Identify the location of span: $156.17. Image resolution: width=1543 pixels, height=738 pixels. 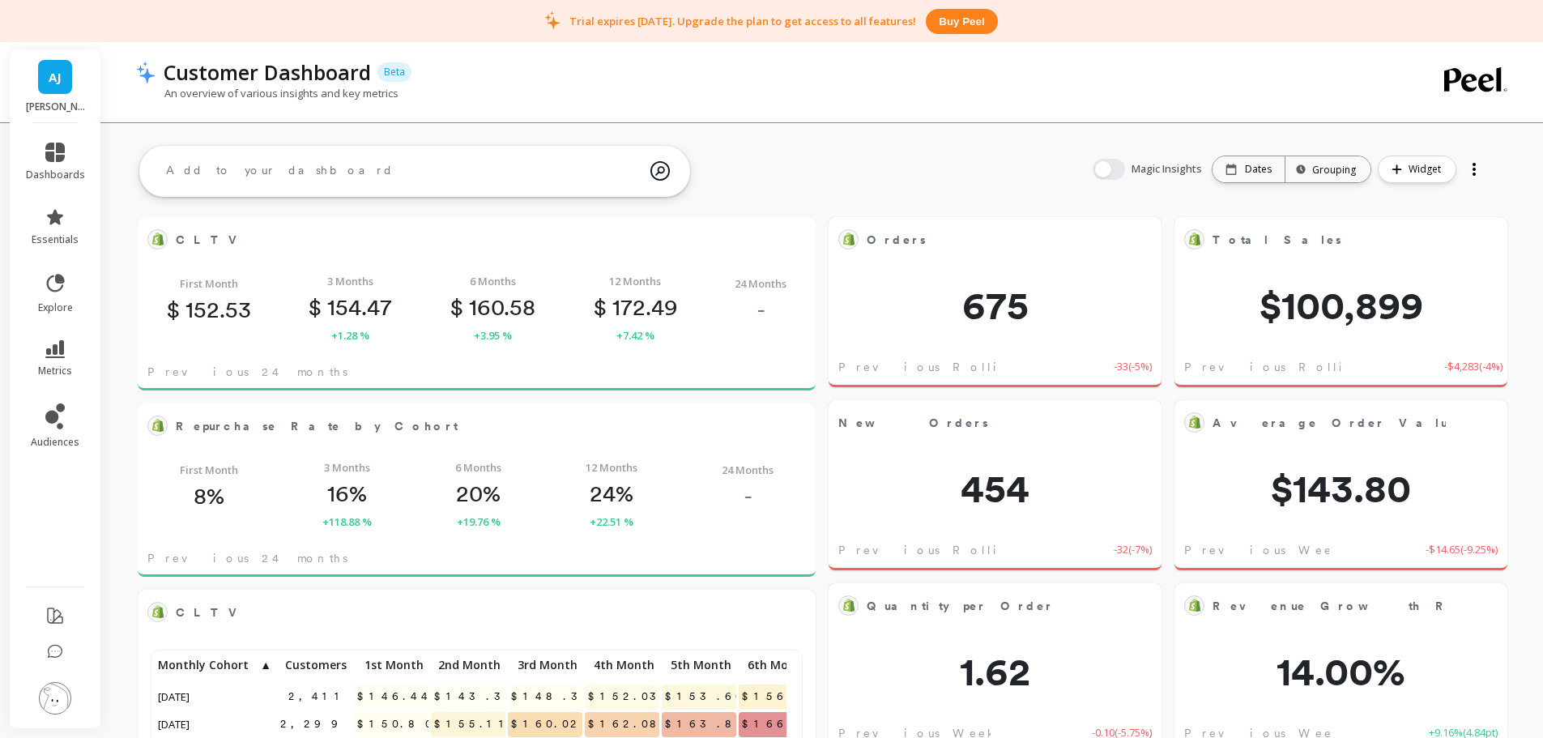
(783, 697).